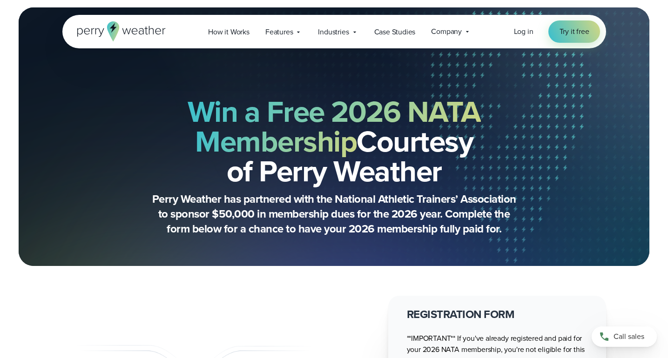 Image resolution: width=668 pixels, height=358 pixels. Describe the element at coordinates (524, 32) in the screenshot. I see `a: Log in` at that location.